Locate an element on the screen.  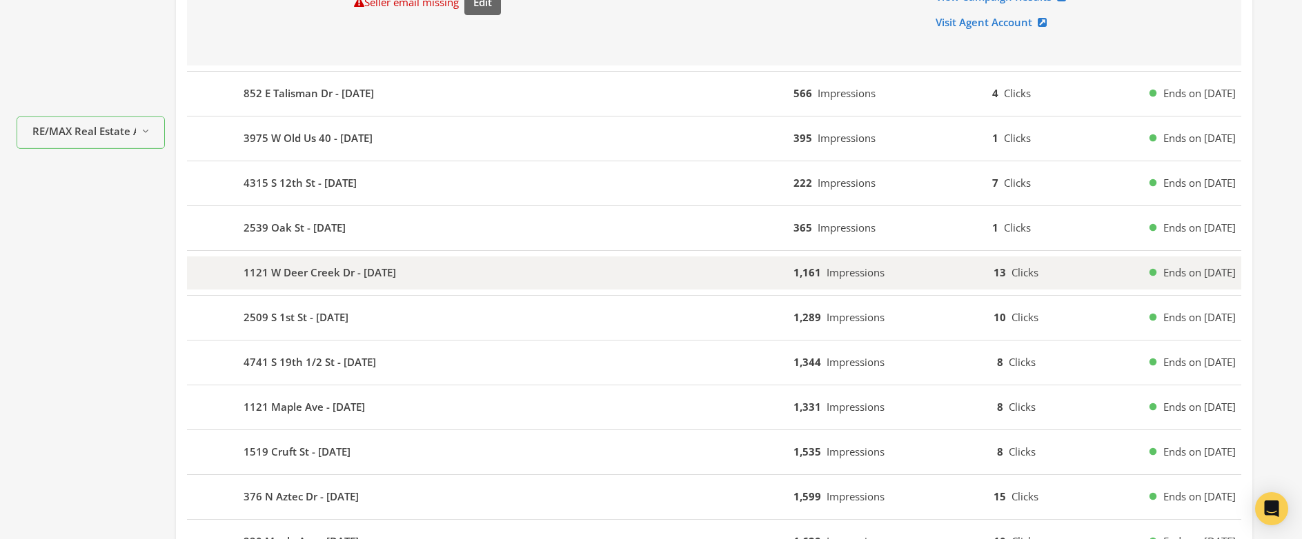
b: 395 is located at coordinates (802, 138).